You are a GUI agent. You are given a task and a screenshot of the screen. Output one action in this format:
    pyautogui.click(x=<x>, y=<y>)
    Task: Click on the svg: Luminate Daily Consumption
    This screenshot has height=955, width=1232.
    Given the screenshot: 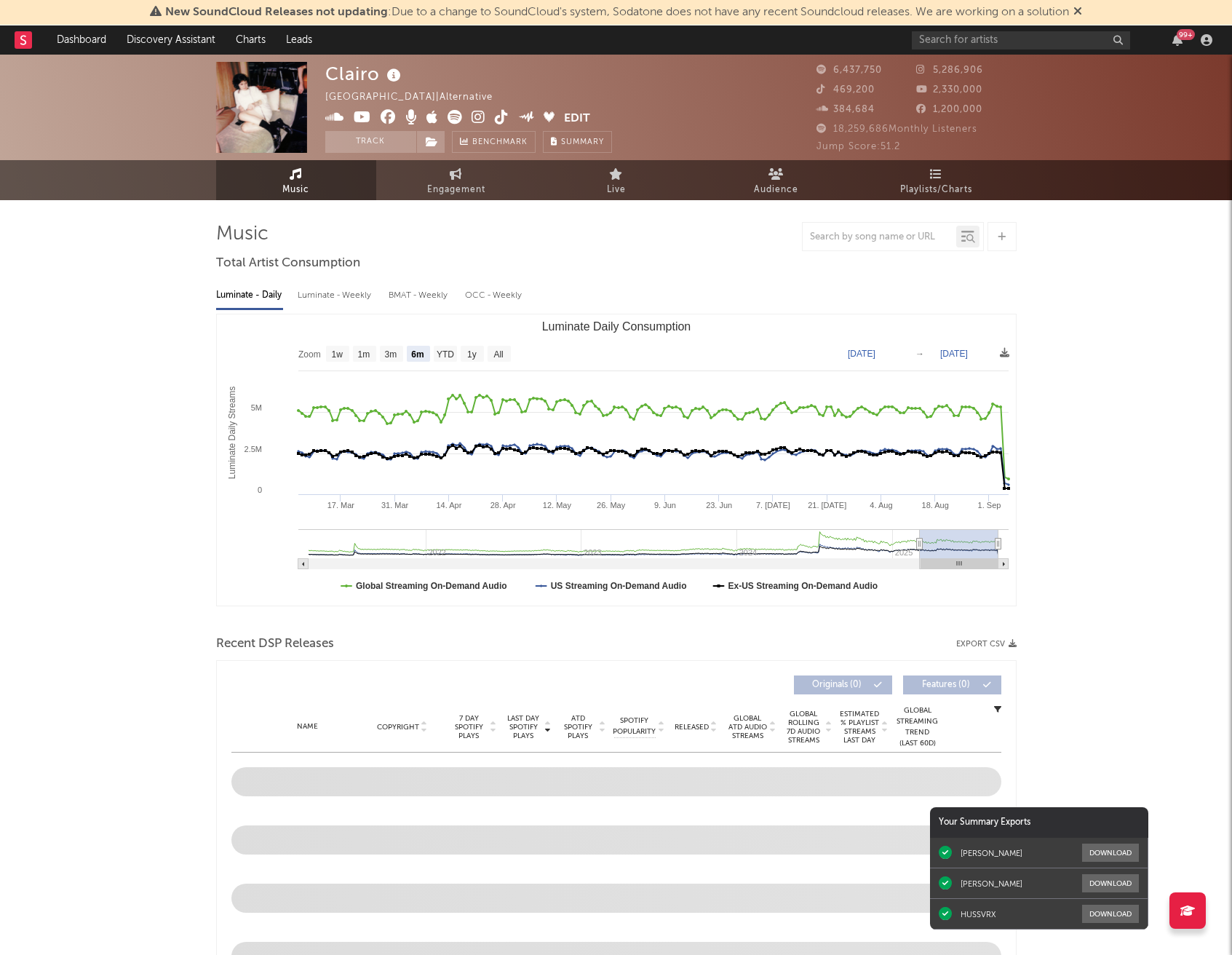 What is the action you would take?
    pyautogui.click(x=616, y=460)
    